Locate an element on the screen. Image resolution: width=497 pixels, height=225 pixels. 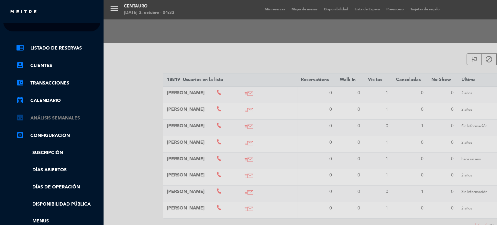
i: assessment is located at coordinates (20, 117).